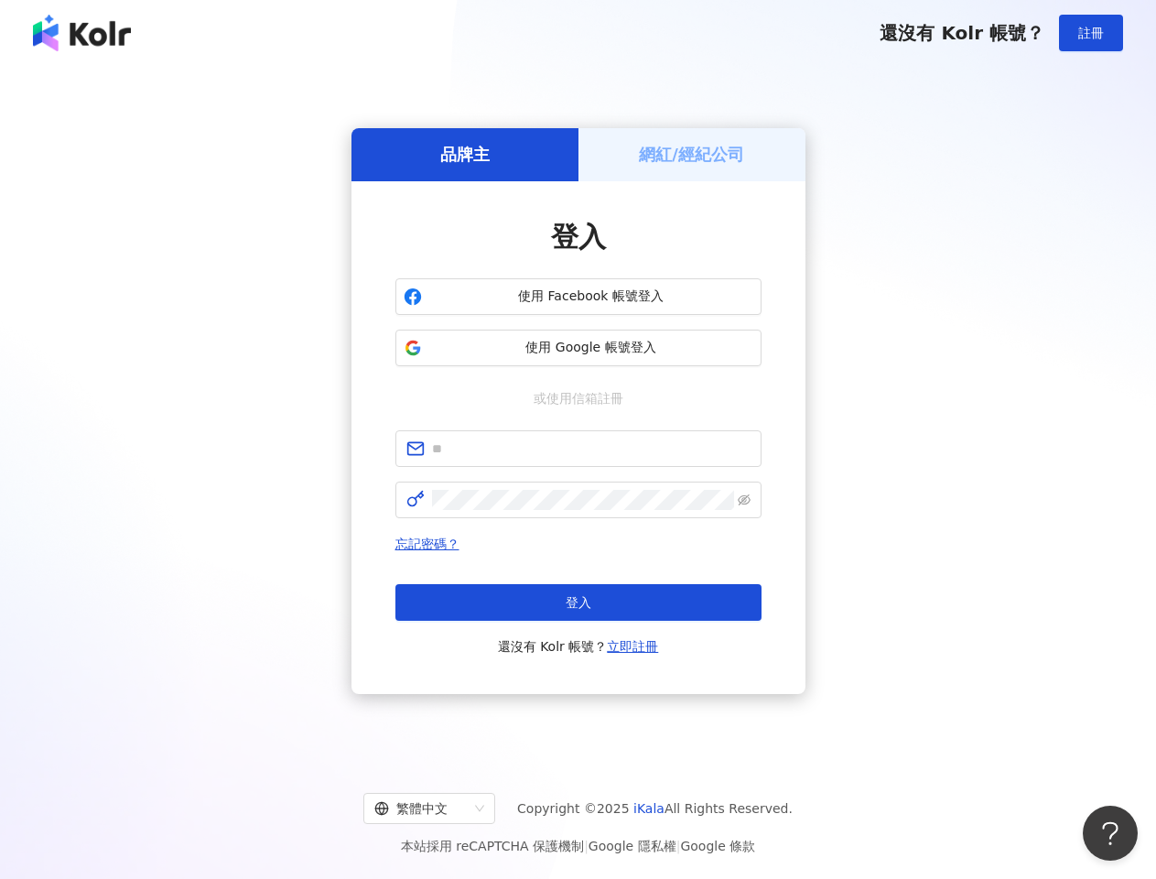  I want to click on button: 註冊, so click(1091, 33).